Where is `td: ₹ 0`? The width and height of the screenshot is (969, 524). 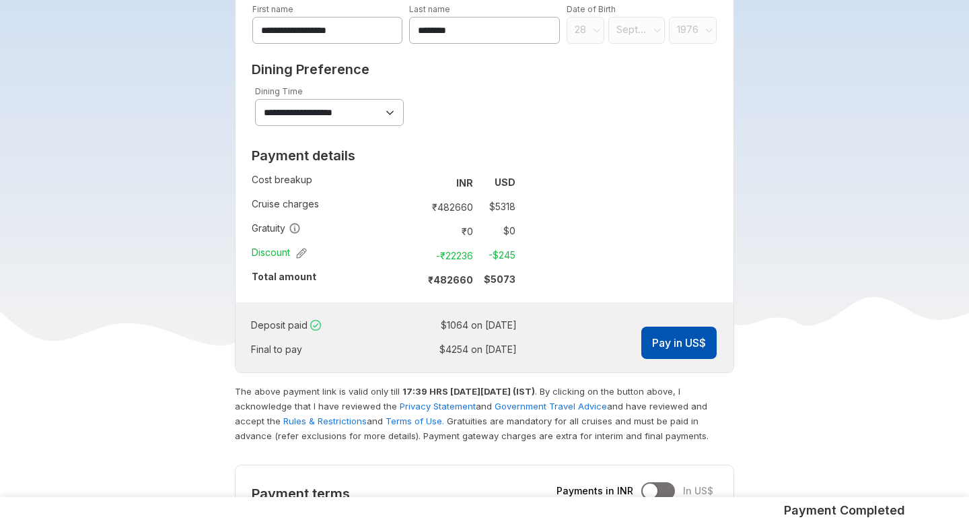
td: ₹ 0 is located at coordinates (450, 231).